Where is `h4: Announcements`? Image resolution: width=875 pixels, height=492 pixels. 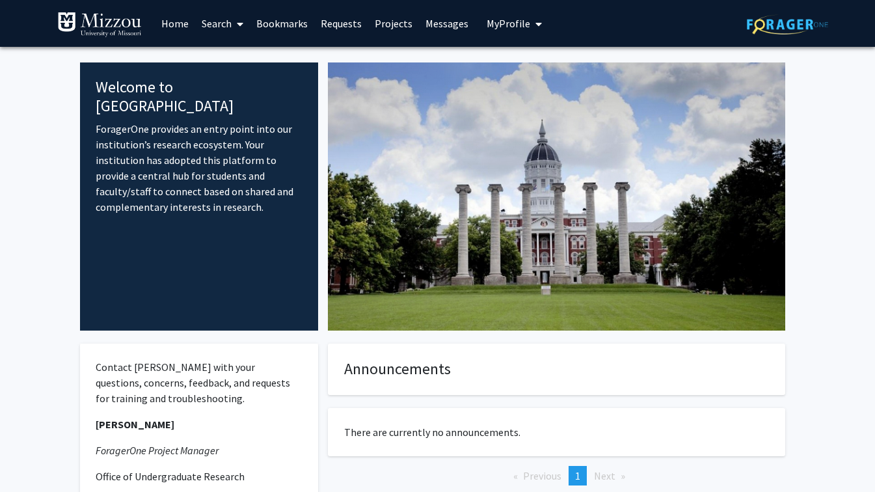 h4: Announcements is located at coordinates (556, 369).